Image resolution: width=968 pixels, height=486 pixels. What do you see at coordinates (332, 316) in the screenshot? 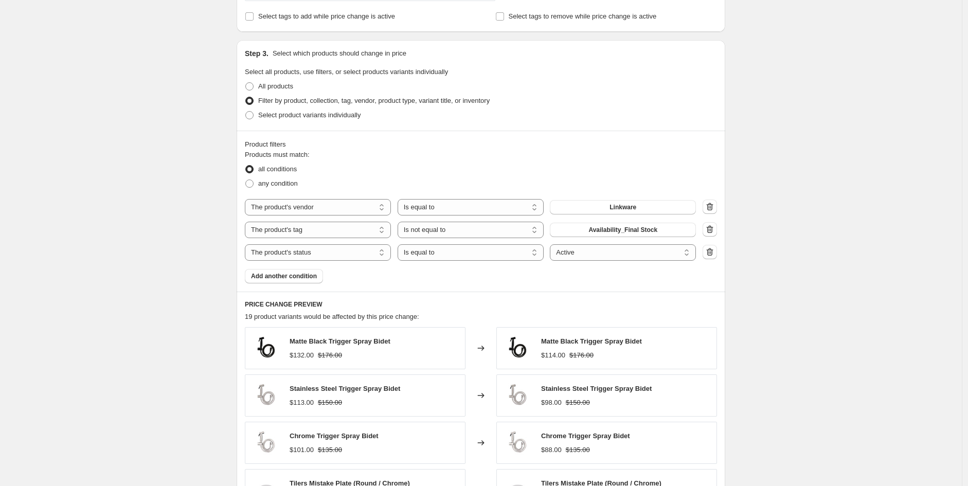
I see `span: 19 product variants would be affected by this price change:` at bounding box center [332, 316].